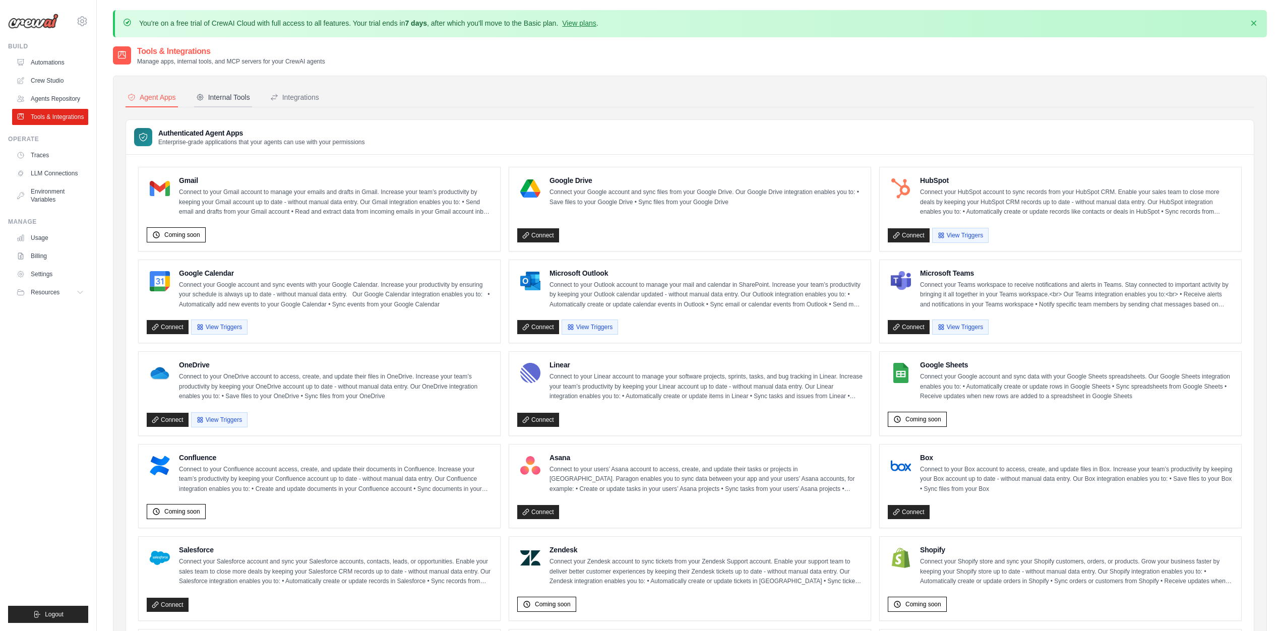 Image resolution: width=1283 pixels, height=631 pixels. What do you see at coordinates (335, 458) in the screenshot?
I see `h4: Confluence` at bounding box center [335, 458].